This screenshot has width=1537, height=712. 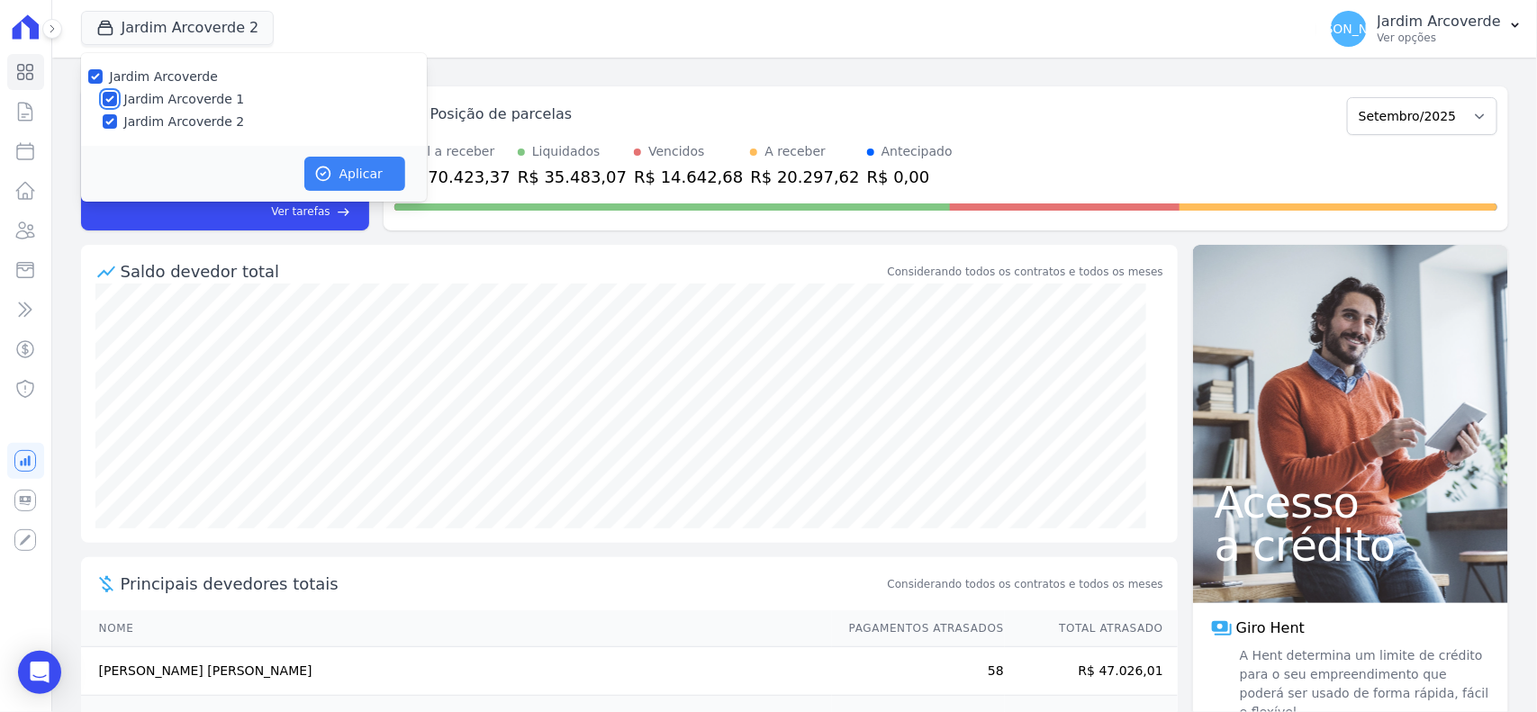 I want to click on span: Principais devedores totais, so click(x=502, y=583).